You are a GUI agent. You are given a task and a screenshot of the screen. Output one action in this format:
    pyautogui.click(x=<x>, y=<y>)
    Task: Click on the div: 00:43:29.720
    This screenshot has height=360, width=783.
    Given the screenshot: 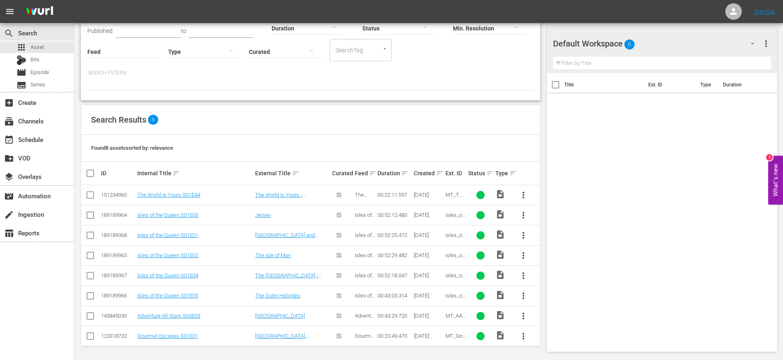 What is the action you would take?
    pyautogui.click(x=394, y=316)
    